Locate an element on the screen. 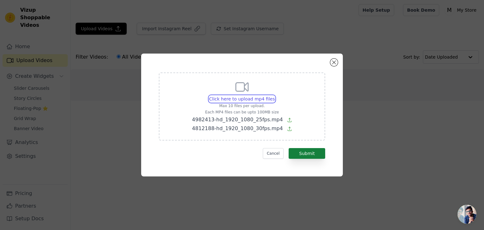 This screenshot has height=230, width=484. span: Click here to upload mp4 files is located at coordinates (242, 99).